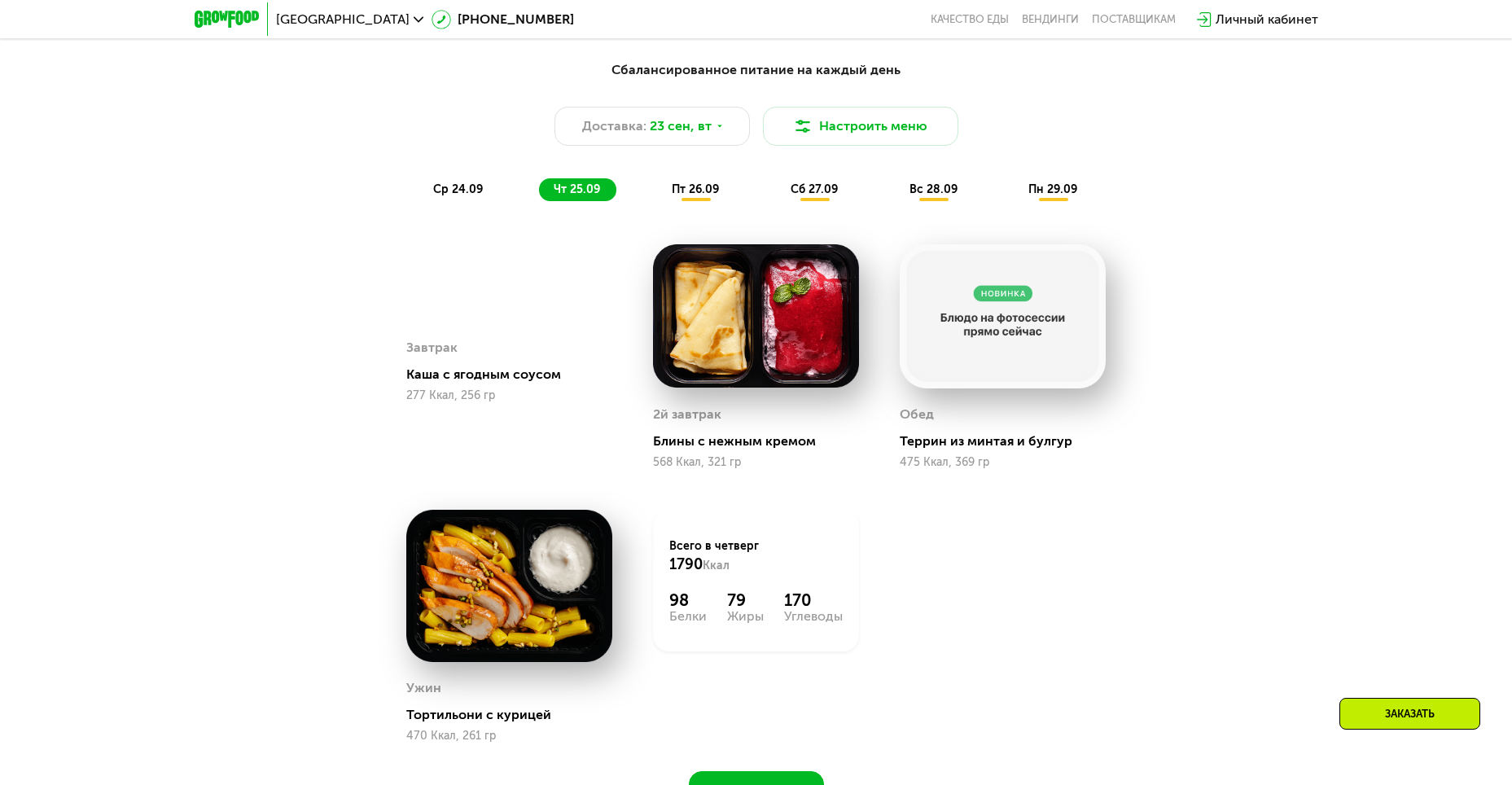  I want to click on span: ср 24.09, so click(458, 189).